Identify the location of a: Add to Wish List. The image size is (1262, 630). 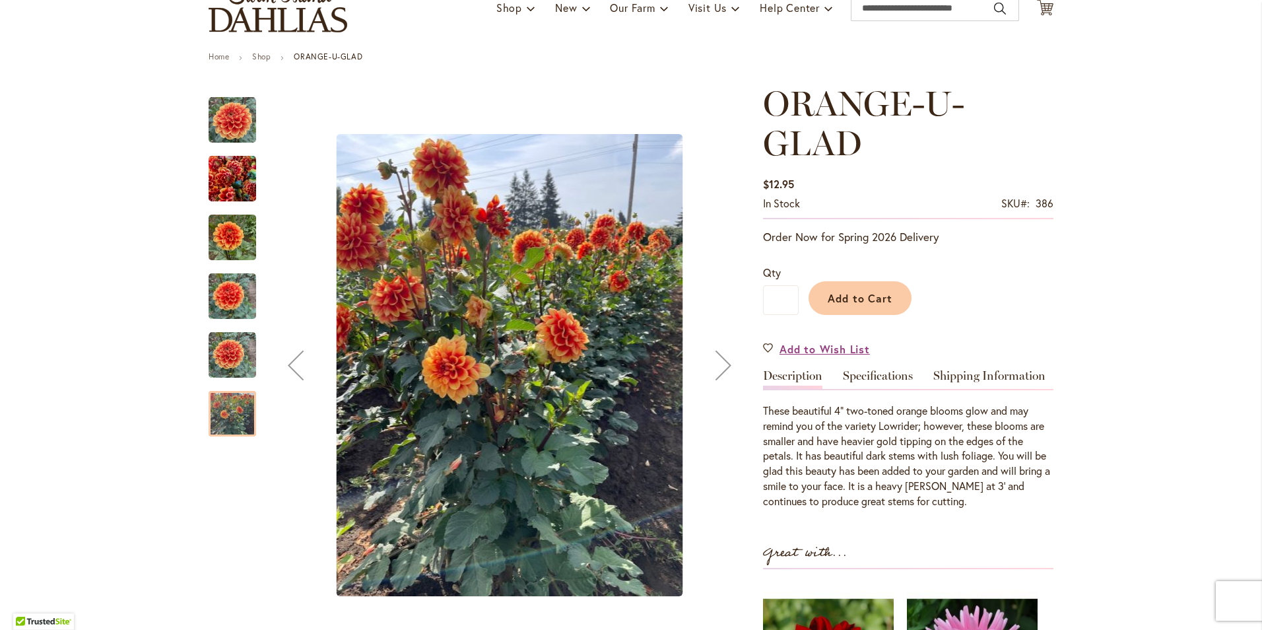
(816, 348).